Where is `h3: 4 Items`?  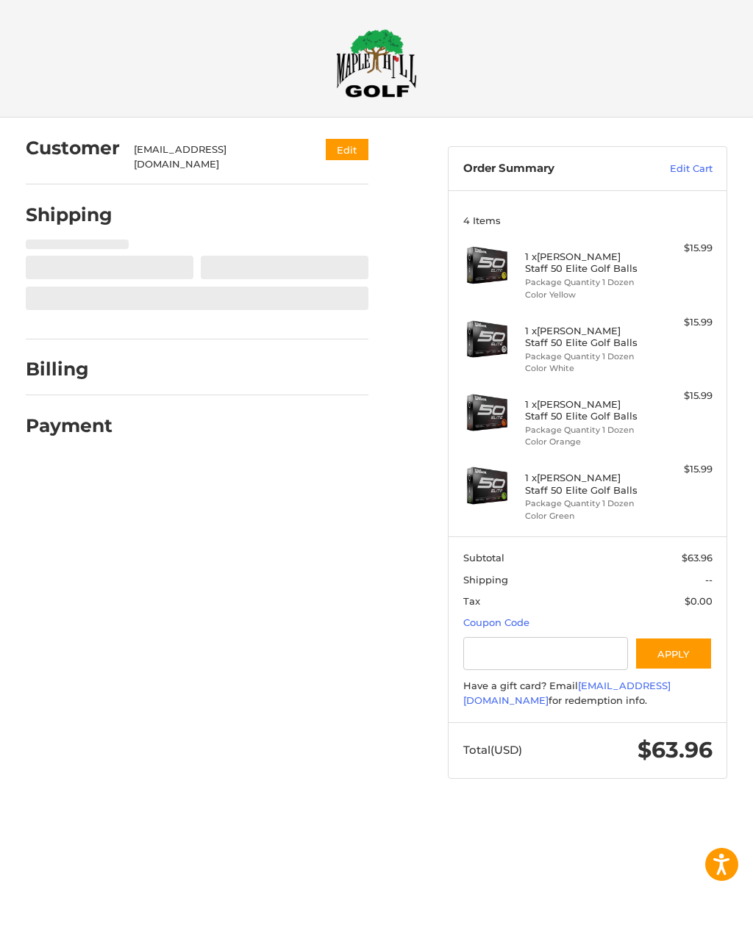 h3: 4 Items is located at coordinates (587, 220).